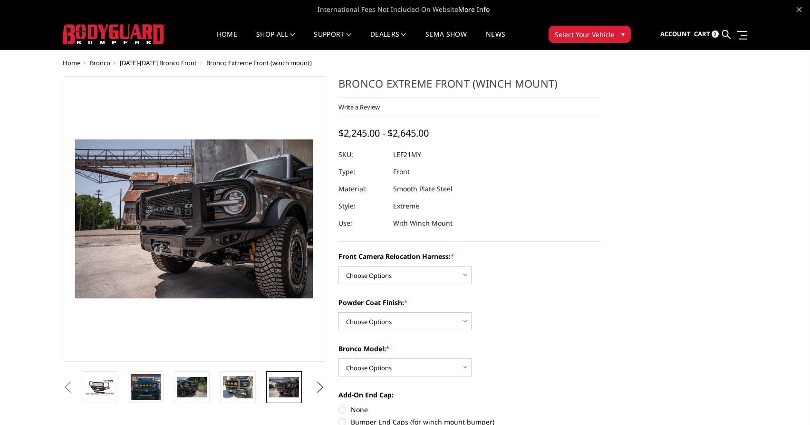  I want to click on dd: With Winch Mount, so click(423, 223).